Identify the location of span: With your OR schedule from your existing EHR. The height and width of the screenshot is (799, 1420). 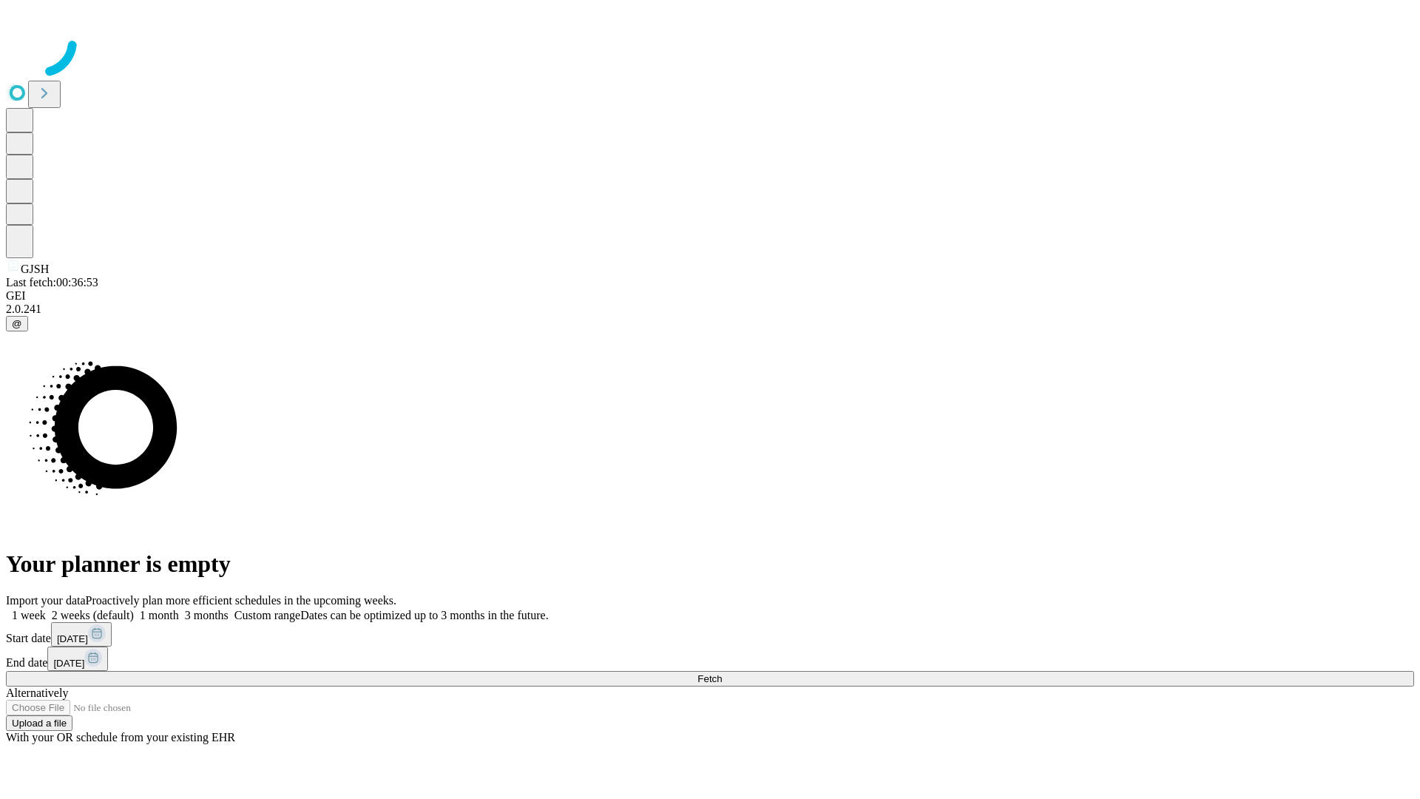
(121, 737).